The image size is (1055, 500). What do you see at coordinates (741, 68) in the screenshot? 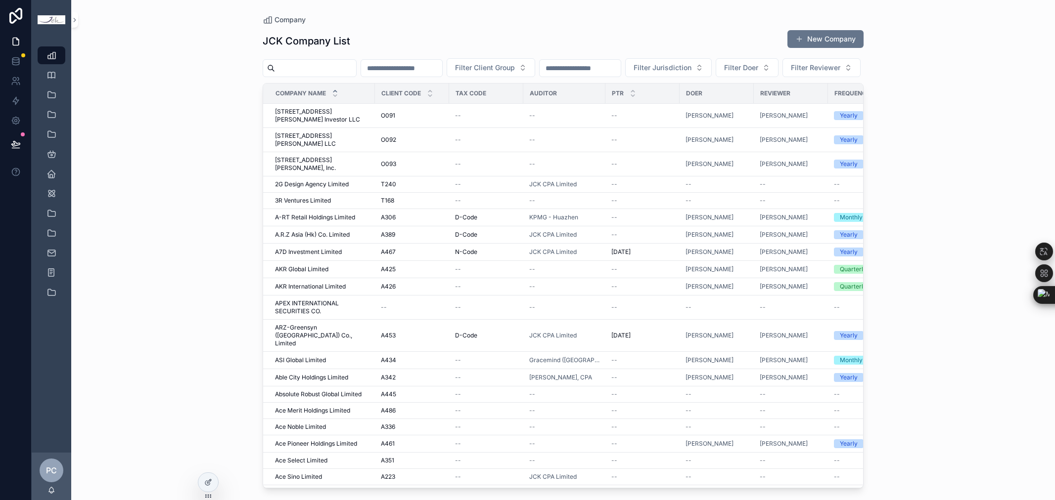
I see `span: Filter Doer` at bounding box center [741, 68].